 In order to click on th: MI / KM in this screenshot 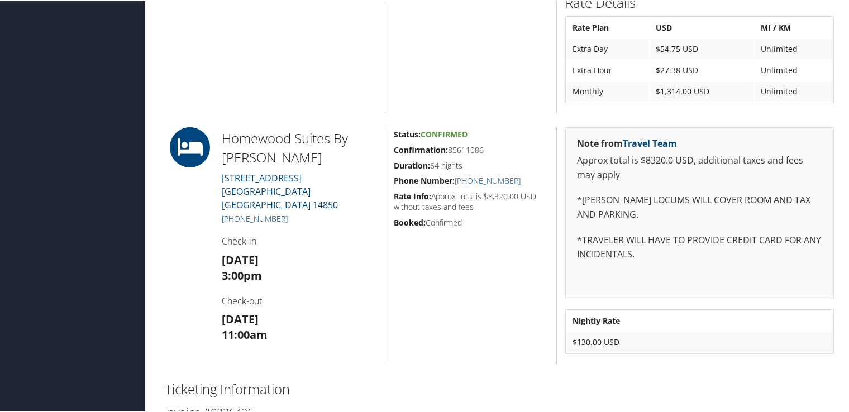, I will do `click(794, 27)`.